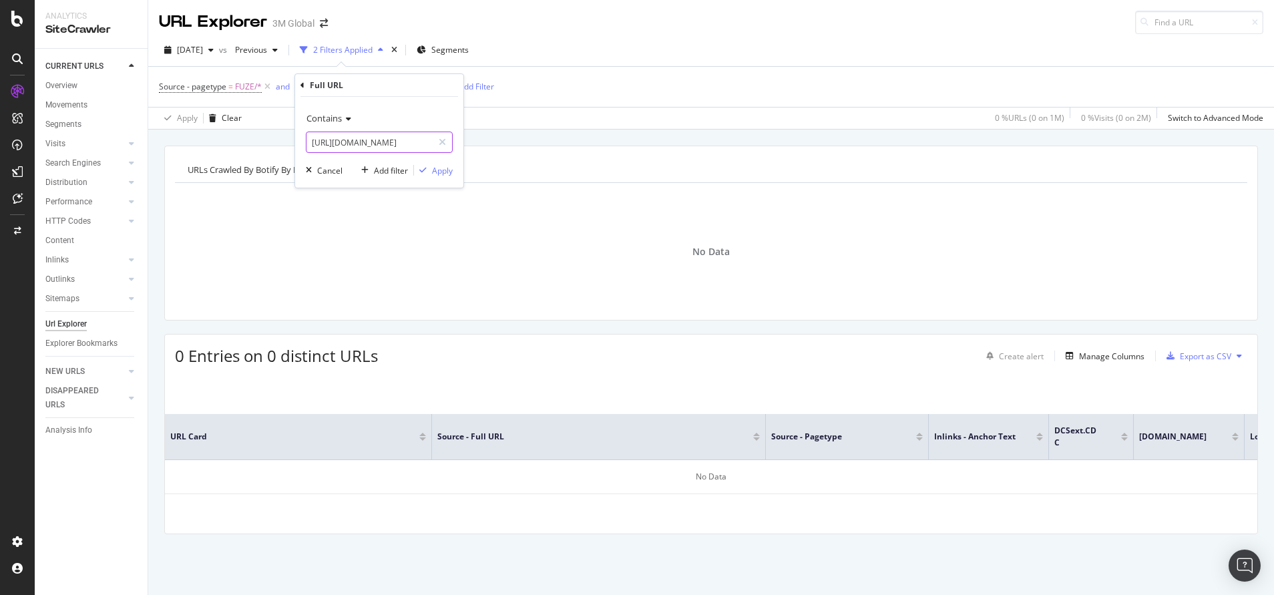  What do you see at coordinates (224, 49) in the screenshot?
I see `span: vs` at bounding box center [224, 49].